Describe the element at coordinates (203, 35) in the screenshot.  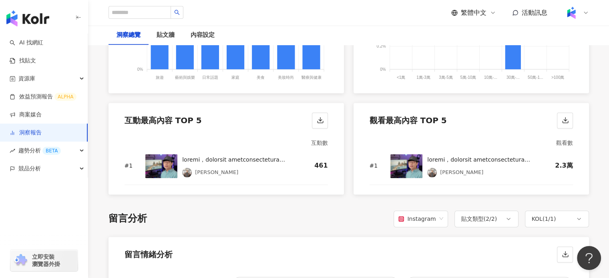
I see `div: 內容設定` at that location.